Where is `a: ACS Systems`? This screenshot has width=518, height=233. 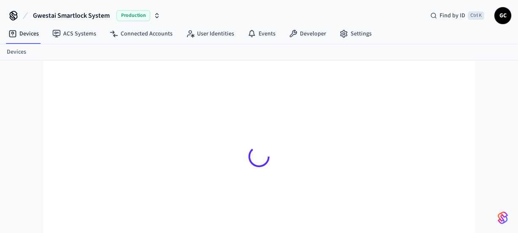 a: ACS Systems is located at coordinates (74, 34).